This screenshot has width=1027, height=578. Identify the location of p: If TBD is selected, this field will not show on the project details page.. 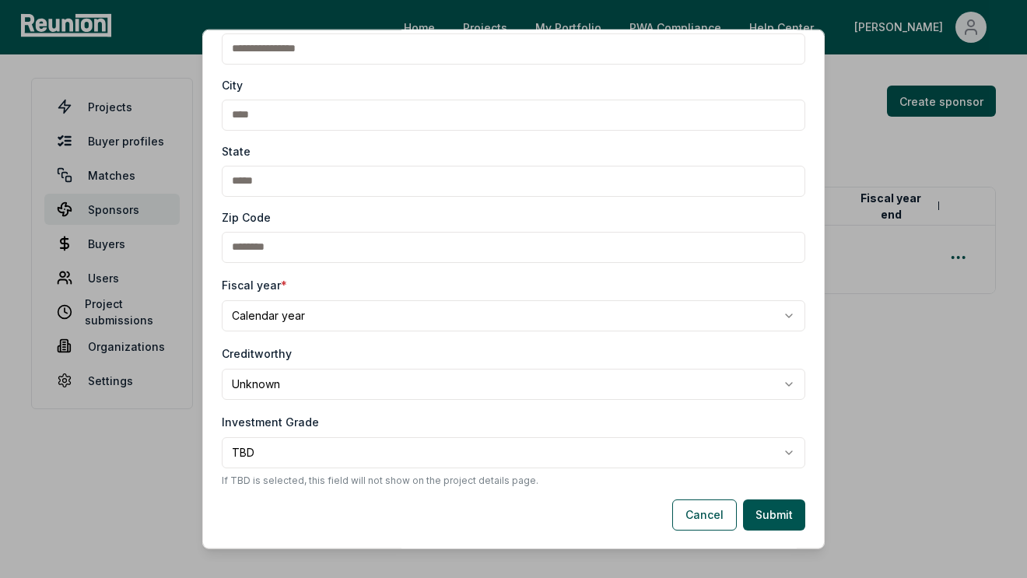
(513, 480).